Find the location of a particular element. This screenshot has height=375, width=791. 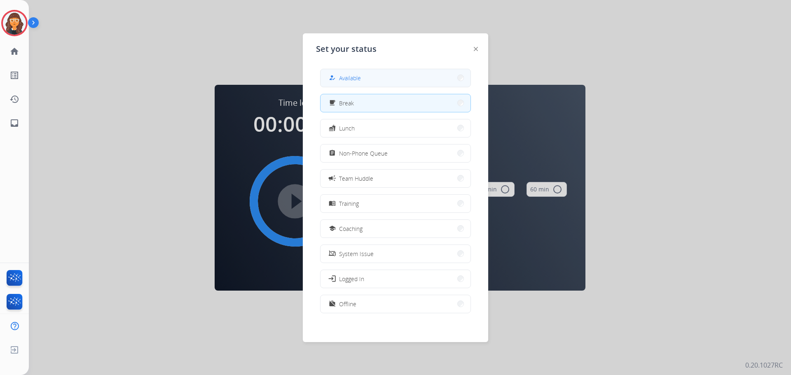

button: Coaching is located at coordinates (395, 229).